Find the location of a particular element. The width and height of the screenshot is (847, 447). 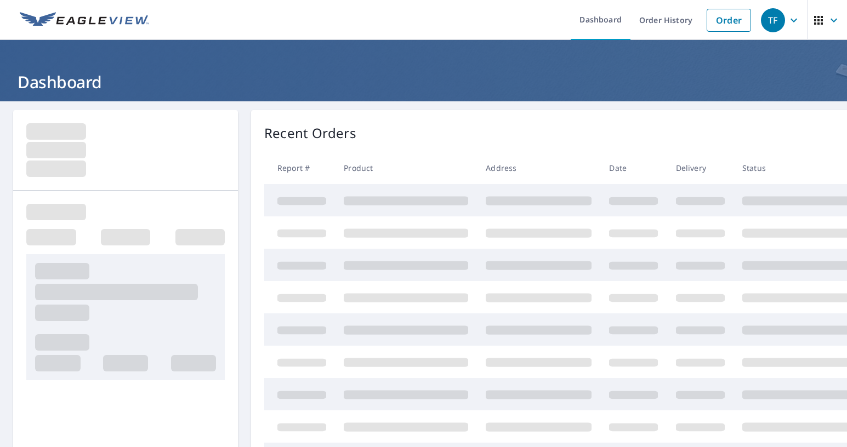

img: EV Logo is located at coordinates (84, 20).